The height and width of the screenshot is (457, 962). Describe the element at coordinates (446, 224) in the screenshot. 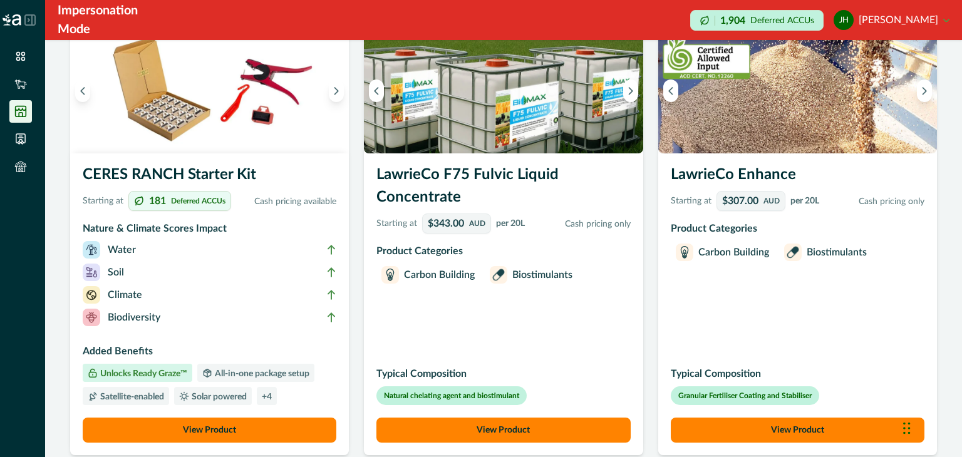

I see `p: $343.00` at that location.